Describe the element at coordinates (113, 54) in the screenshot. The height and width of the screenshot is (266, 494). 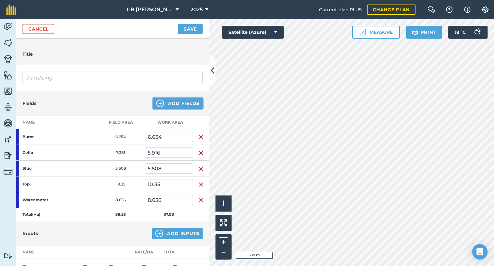
I see `h4: Title` at that location.